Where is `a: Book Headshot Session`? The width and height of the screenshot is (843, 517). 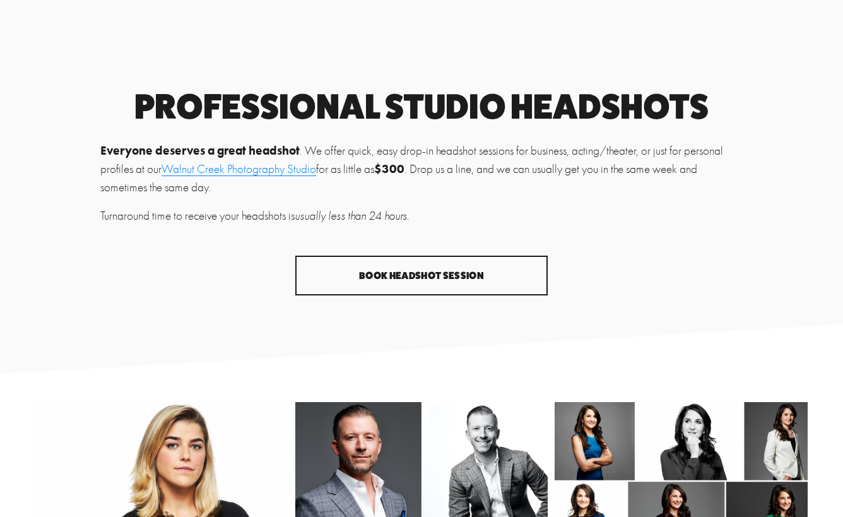
a: Book Headshot Session is located at coordinates (421, 276).